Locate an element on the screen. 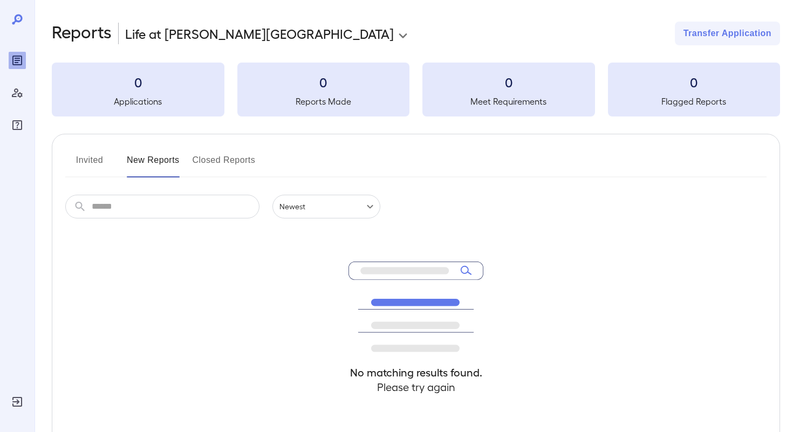  button: Transfer Application is located at coordinates (727, 33).